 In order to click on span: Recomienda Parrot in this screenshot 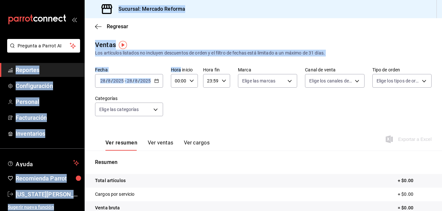, I will do `click(47, 179)`.